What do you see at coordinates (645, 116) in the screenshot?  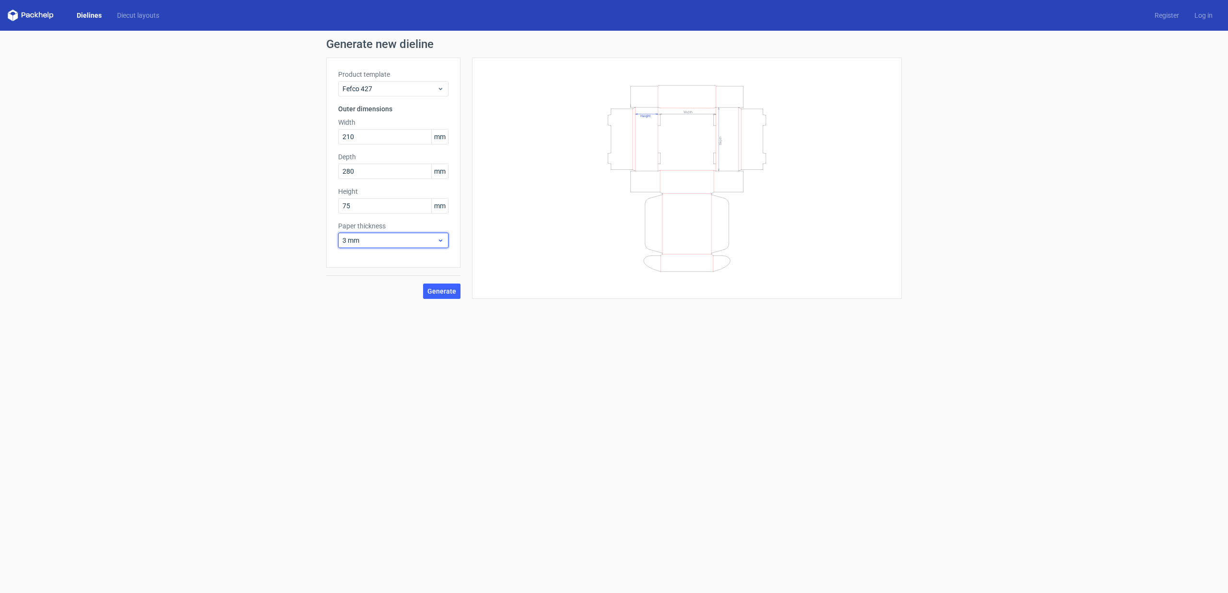 I see `text: Height` at bounding box center [645, 116].